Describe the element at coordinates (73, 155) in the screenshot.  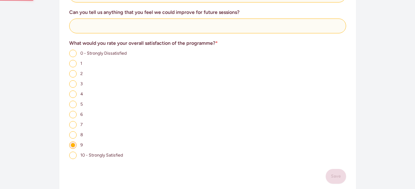
I see `input: 10 - Strongly Satisfied` at that location.